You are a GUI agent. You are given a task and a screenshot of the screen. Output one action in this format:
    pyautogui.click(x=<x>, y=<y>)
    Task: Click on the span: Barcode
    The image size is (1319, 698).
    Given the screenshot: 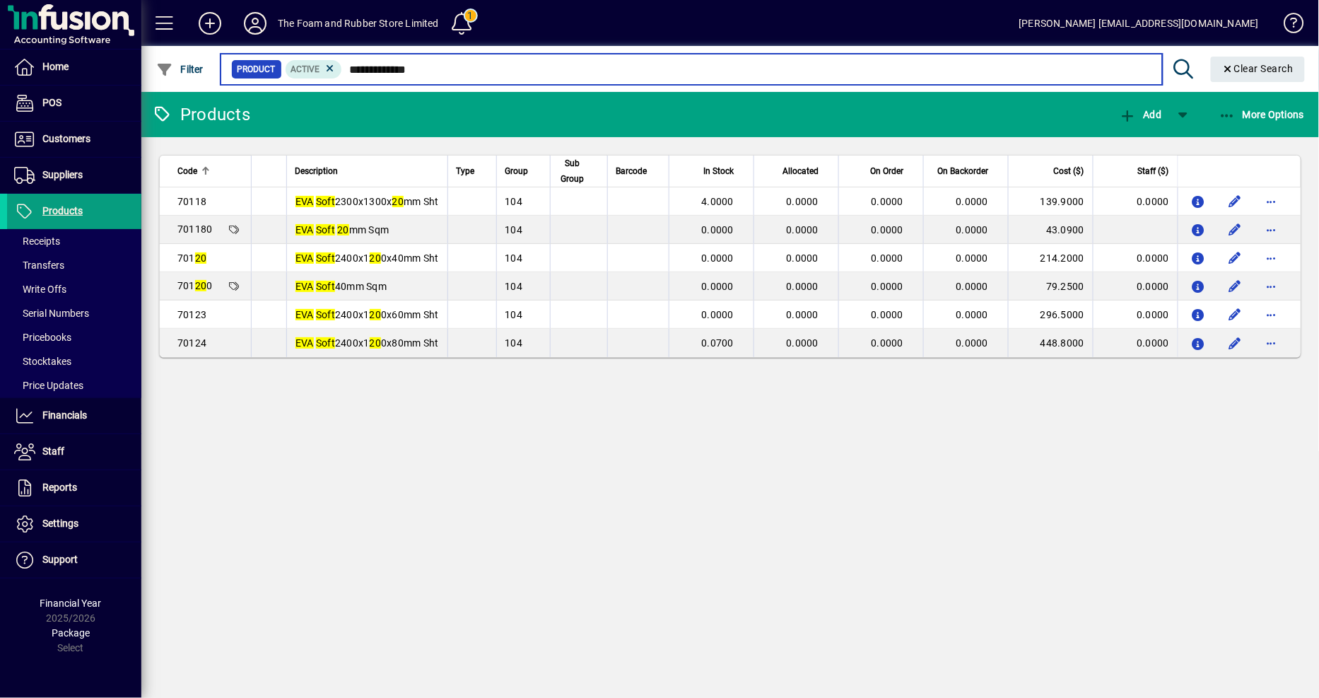 What is the action you would take?
    pyautogui.click(x=632, y=171)
    